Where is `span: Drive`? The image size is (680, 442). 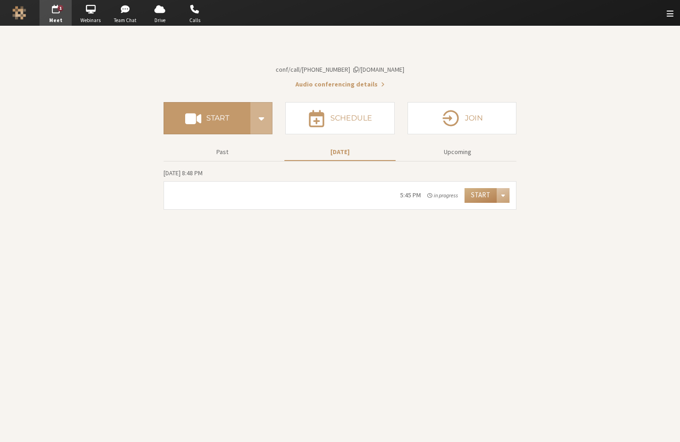 span: Drive is located at coordinates (160, 20).